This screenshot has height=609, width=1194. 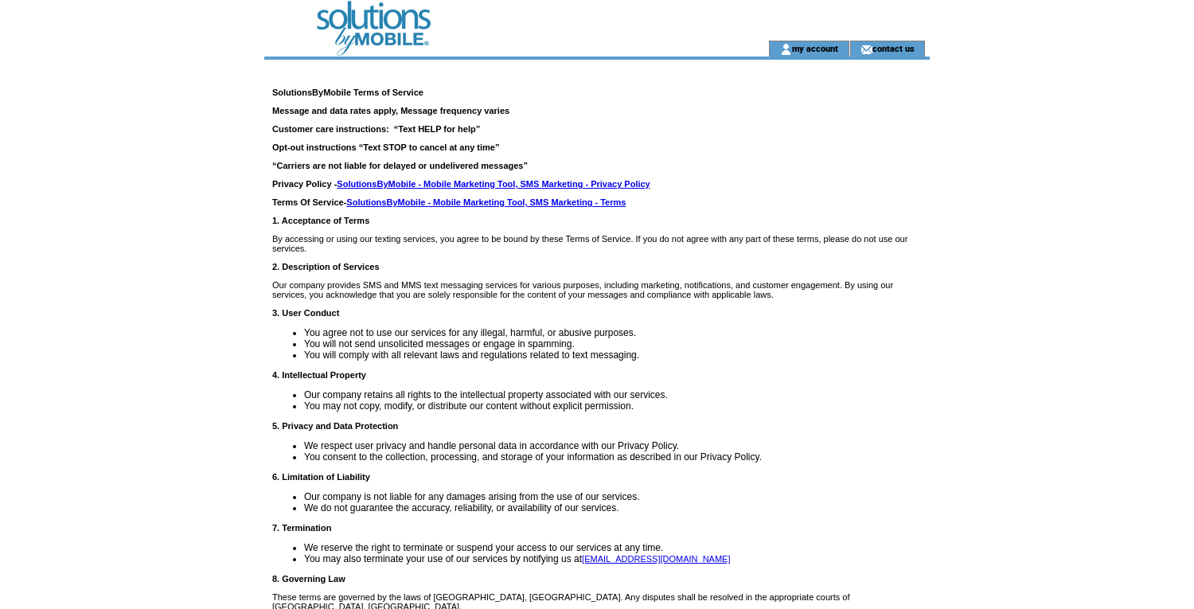 I want to click on strong: 2. Description of Services, so click(x=325, y=267).